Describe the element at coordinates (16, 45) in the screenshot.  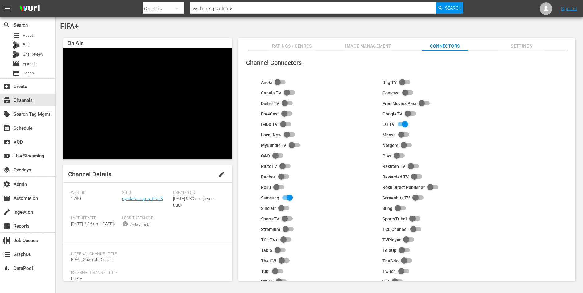
I see `div: Bits` at that location.